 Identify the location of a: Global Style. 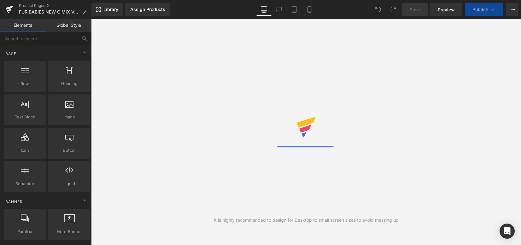
(68, 25).